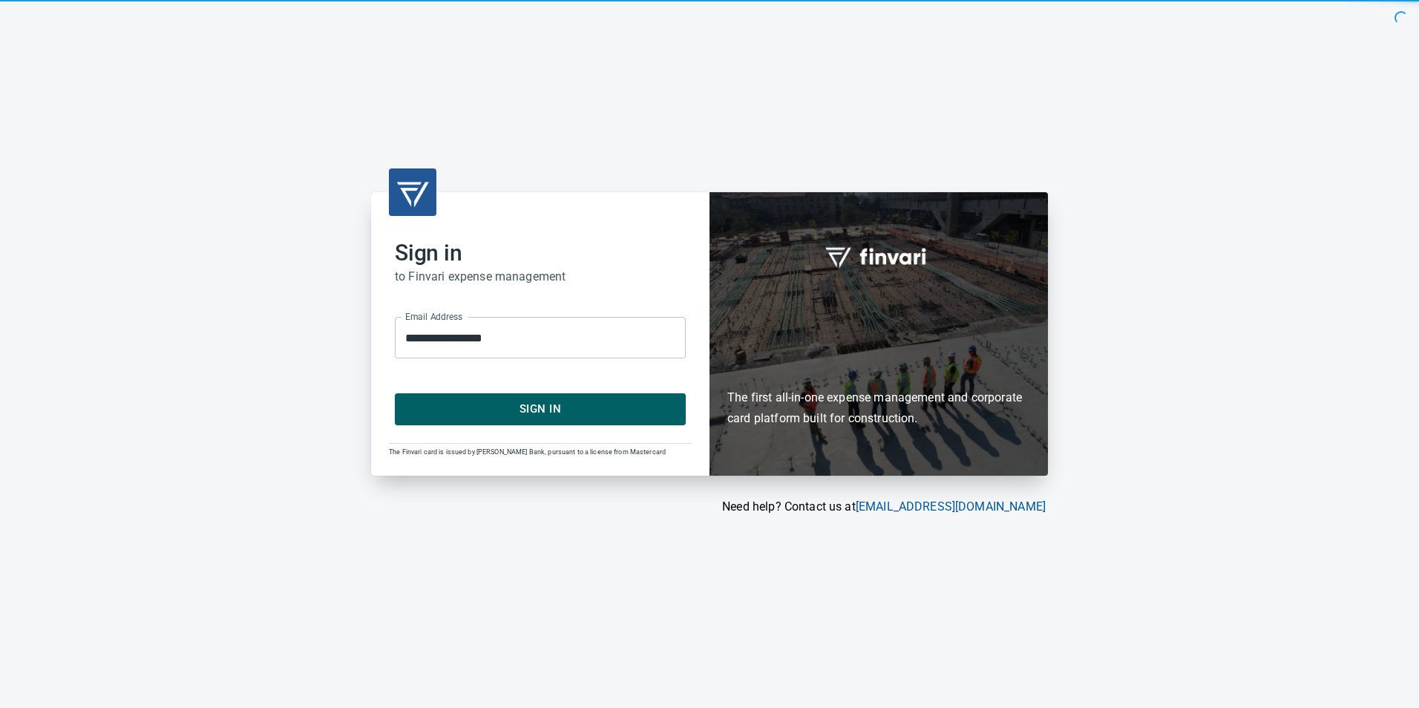  Describe the element at coordinates (540, 277) in the screenshot. I see `h6: to Finvari expense management` at that location.